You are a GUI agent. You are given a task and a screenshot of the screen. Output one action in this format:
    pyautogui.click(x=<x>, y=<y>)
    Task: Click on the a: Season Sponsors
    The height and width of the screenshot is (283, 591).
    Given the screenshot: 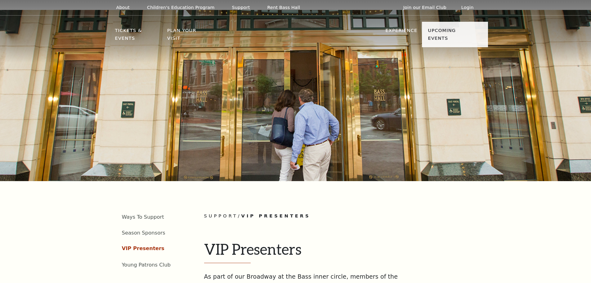 What is the action you would take?
    pyautogui.click(x=144, y=233)
    